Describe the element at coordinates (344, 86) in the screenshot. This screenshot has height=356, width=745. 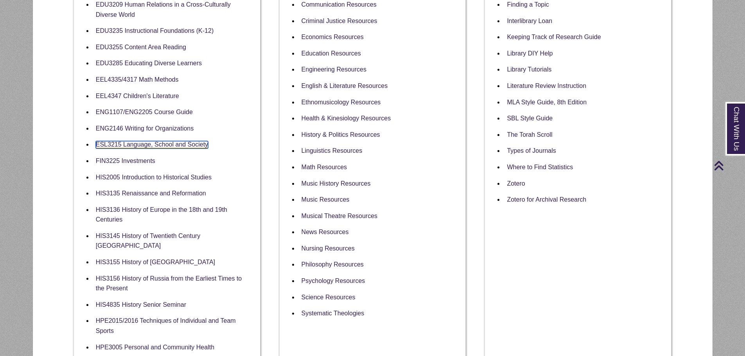
I see `a: English & Literature Resources` at that location.